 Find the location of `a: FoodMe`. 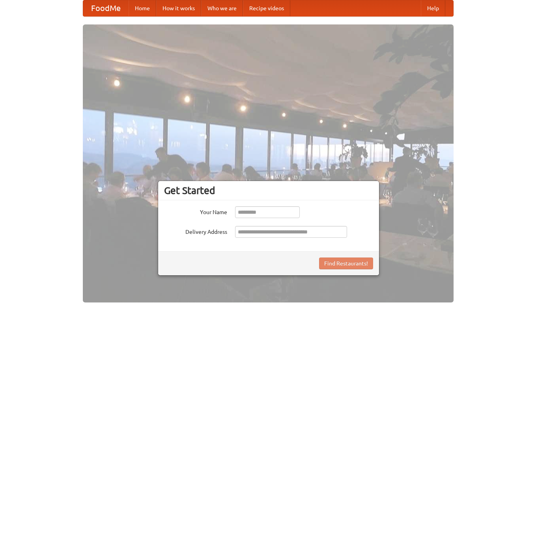

a: FoodMe is located at coordinates (106, 8).